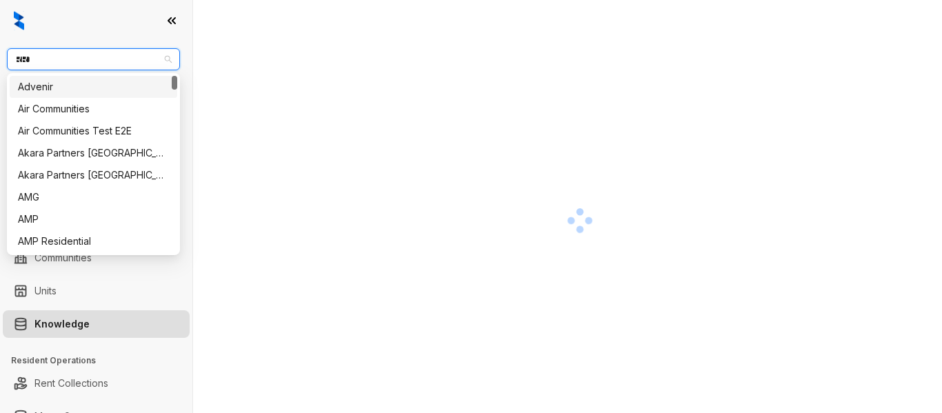  Describe the element at coordinates (93, 175) in the screenshot. I see `div: Akara Partners Phoenix` at that location.